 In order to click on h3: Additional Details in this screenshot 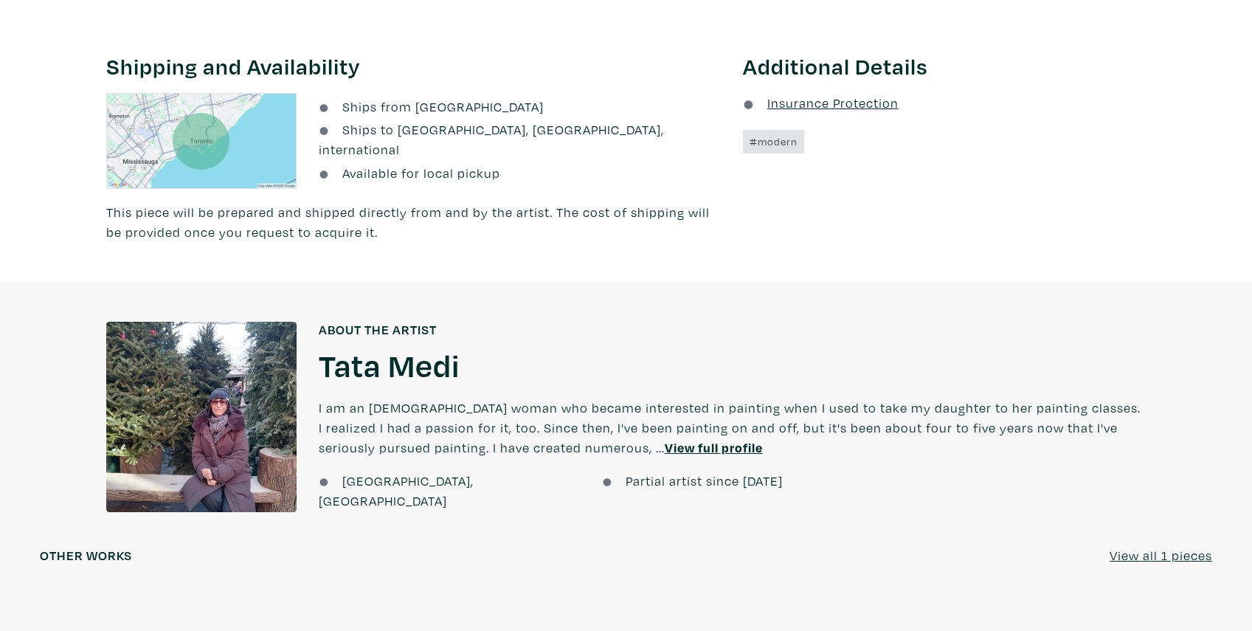, I will do `click(944, 66)`.